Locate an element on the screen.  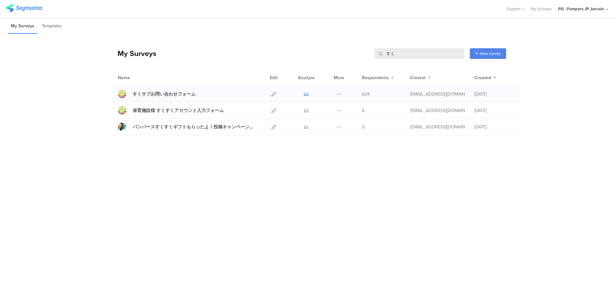
li: My Surveys is located at coordinates (22, 26).